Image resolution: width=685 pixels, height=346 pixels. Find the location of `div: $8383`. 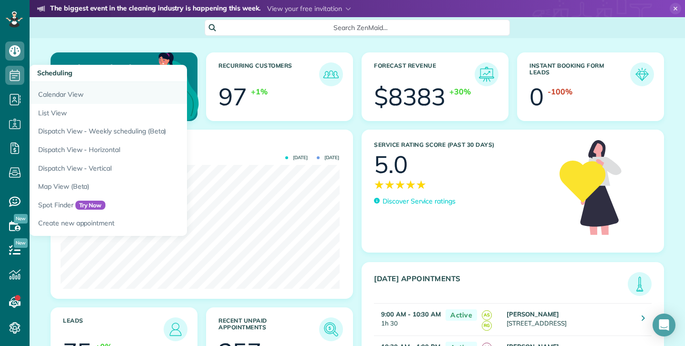

div: $8383 is located at coordinates (409, 97).